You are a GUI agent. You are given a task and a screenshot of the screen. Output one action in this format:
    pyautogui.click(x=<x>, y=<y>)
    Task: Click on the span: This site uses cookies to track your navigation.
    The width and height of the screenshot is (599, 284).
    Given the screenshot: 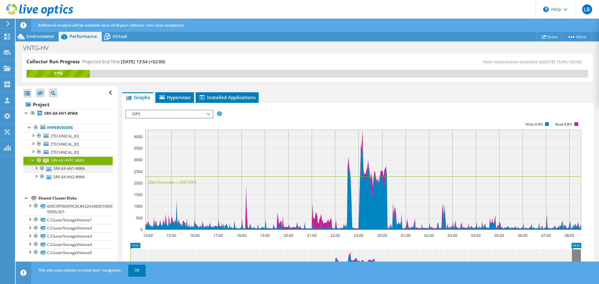 What is the action you would take?
    pyautogui.click(x=80, y=270)
    